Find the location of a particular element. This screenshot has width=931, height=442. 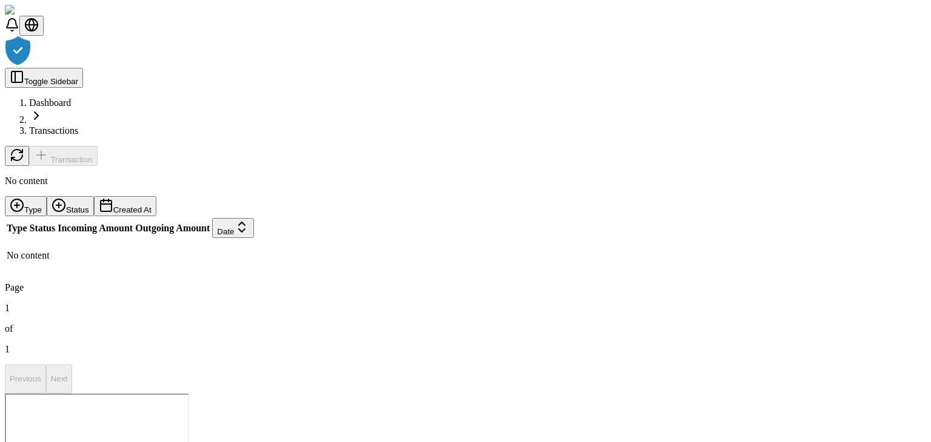

nav: breadcrumb is located at coordinates (465, 117).